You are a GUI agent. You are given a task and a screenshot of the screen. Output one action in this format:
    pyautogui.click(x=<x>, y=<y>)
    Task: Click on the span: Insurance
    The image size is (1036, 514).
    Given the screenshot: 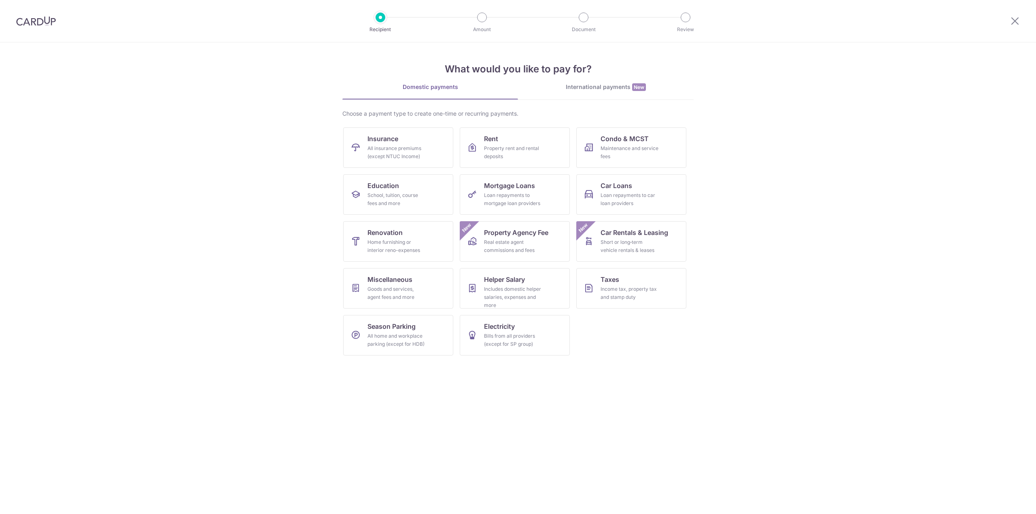 What is the action you would take?
    pyautogui.click(x=383, y=139)
    